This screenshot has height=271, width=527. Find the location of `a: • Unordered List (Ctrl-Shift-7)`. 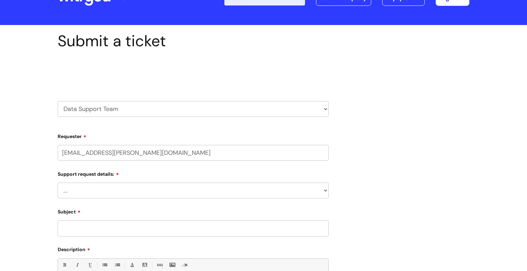

a: • Unordered List (Ctrl-Shift-7) is located at coordinates (104, 265).